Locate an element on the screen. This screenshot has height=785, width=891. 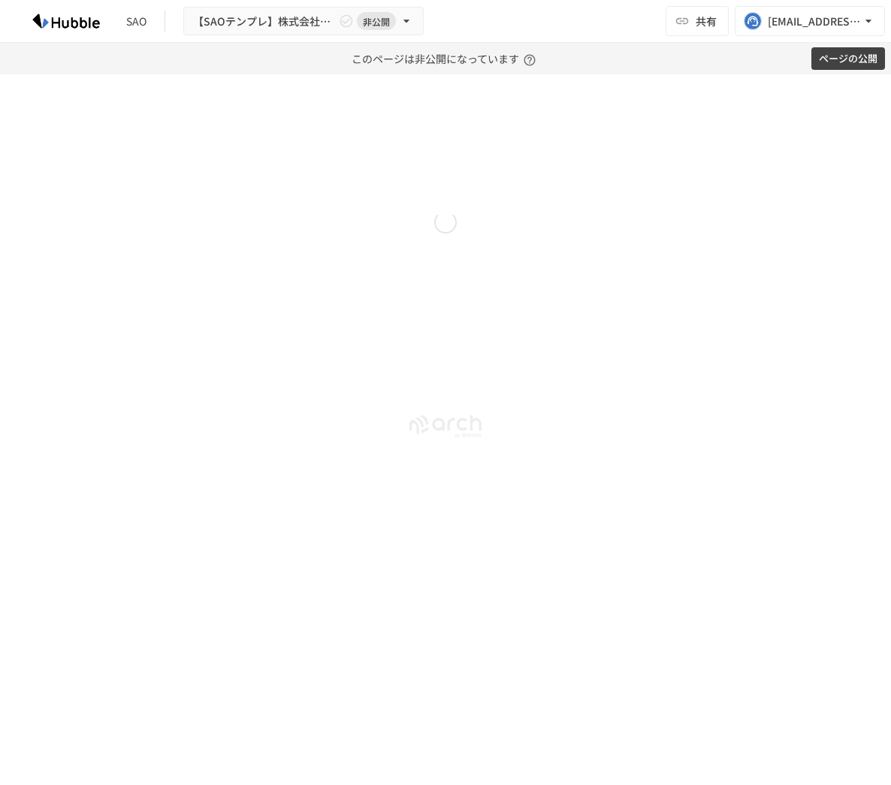
img: HzDRNkGCf7KYO4GfwKnzITak6oVsp5RHeZBEM1dQFiQ is located at coordinates (66, 21).